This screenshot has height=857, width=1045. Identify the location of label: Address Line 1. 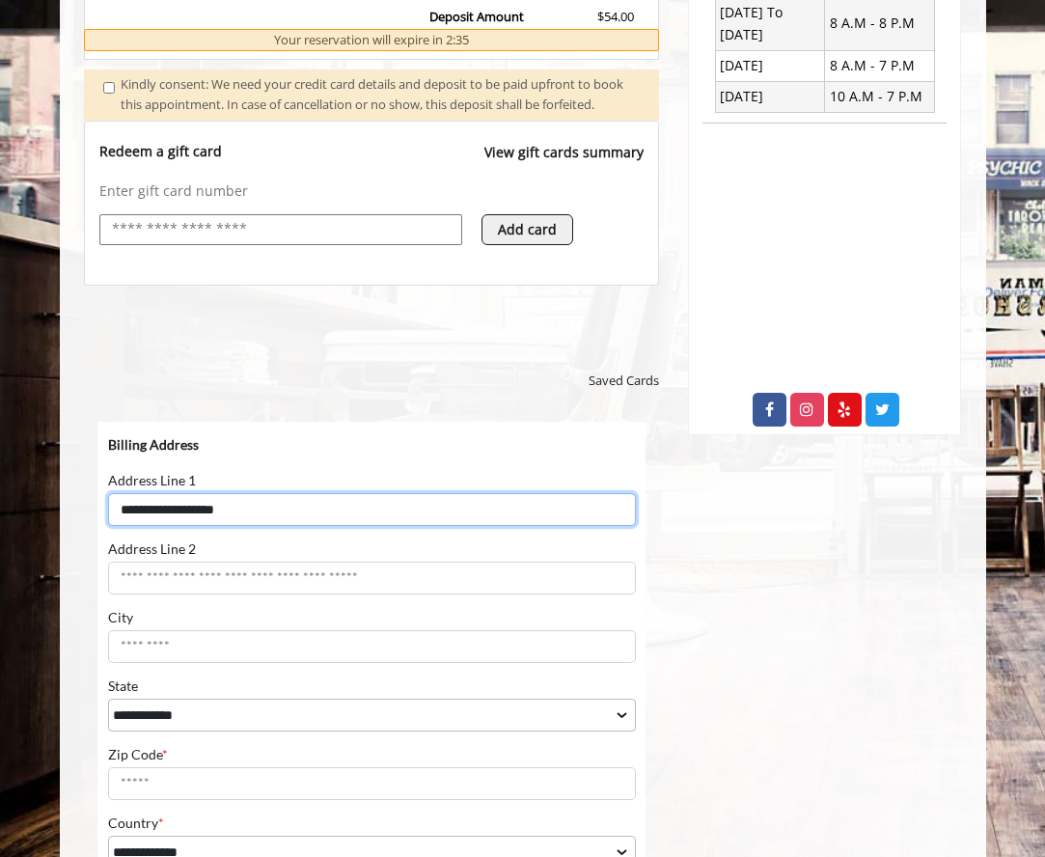
(54, 58).